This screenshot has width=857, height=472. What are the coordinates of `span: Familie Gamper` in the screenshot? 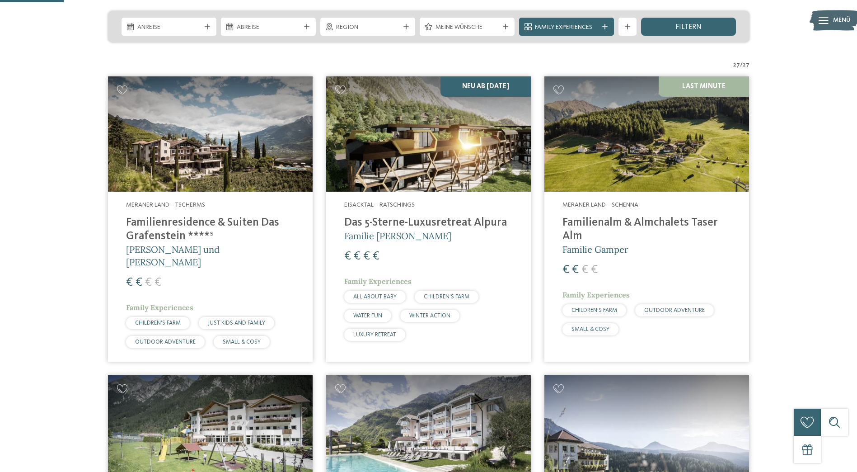 It's located at (596, 249).